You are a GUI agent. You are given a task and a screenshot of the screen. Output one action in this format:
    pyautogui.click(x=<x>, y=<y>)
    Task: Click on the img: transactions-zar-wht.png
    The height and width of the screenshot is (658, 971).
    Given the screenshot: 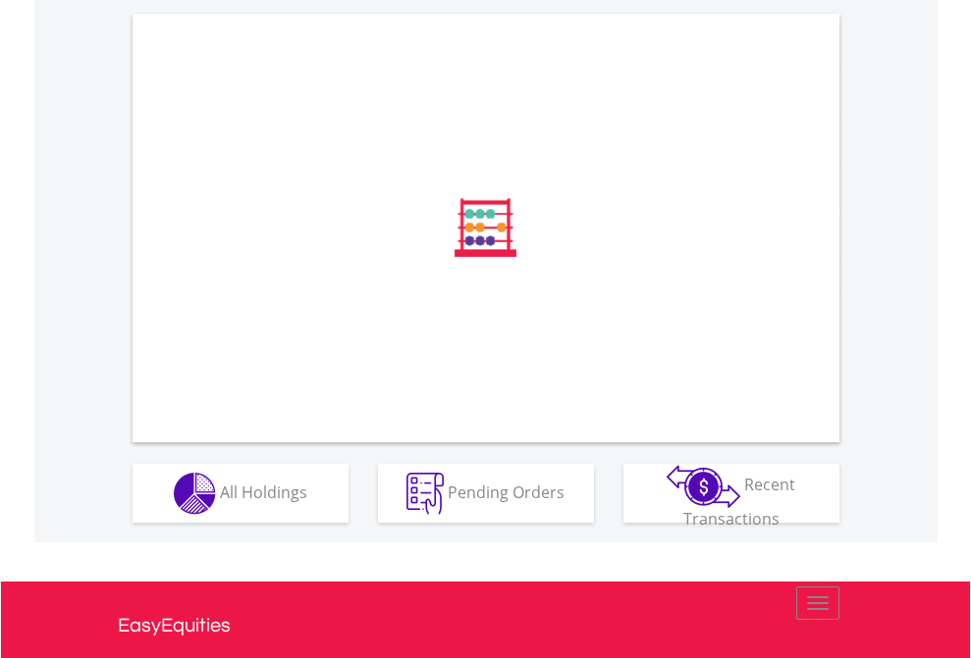 What is the action you would take?
    pyautogui.click(x=703, y=487)
    